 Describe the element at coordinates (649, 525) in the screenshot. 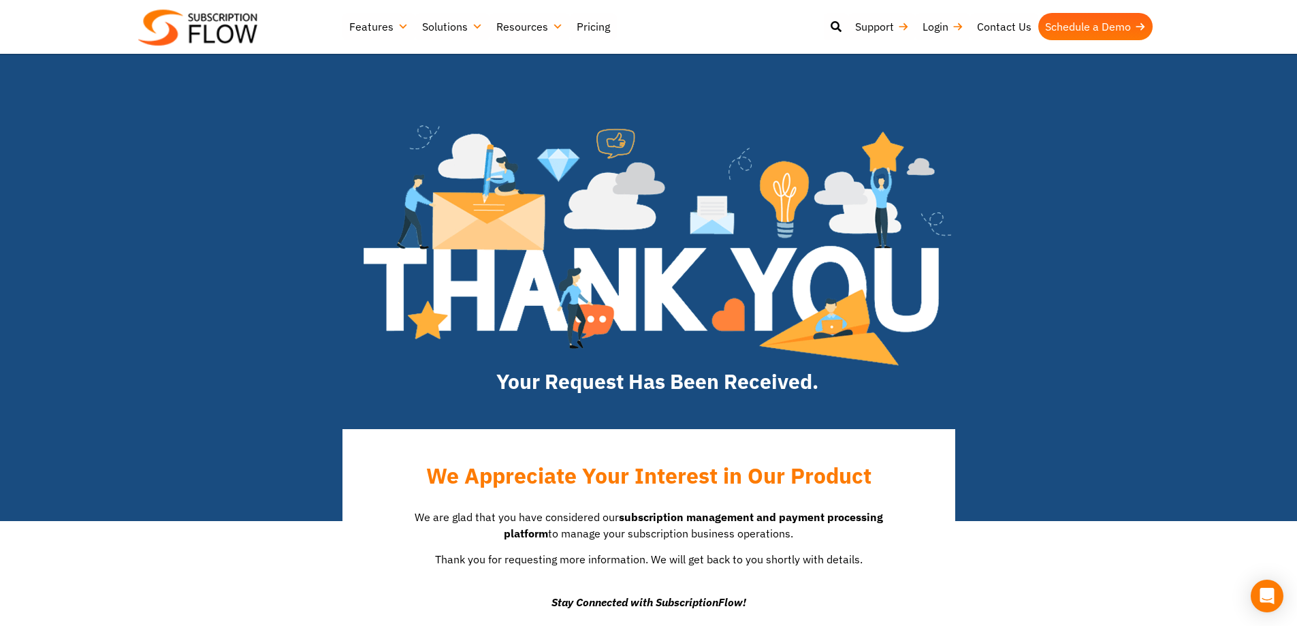

I see `p: We are glad that you have considered our to manage your subscription business operations.` at that location.